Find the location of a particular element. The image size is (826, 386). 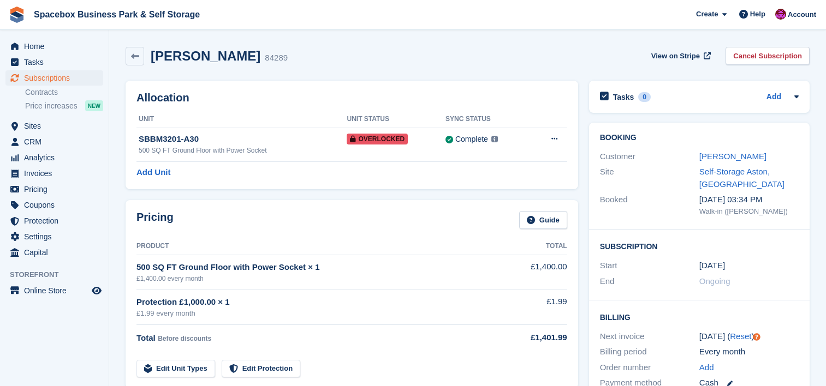

span: Capital is located at coordinates (57, 253).